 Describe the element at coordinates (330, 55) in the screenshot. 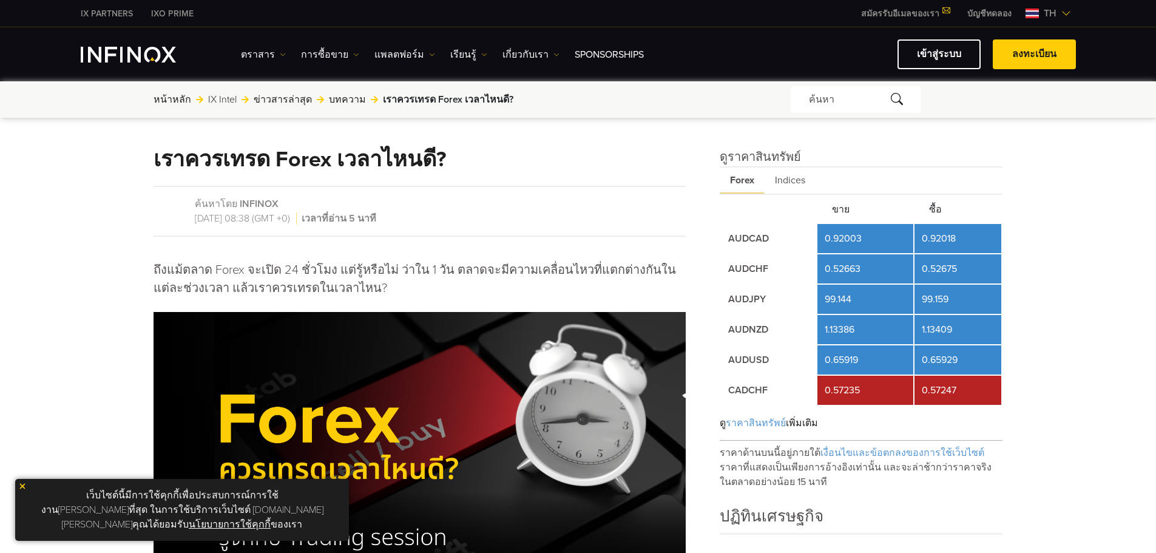

I see `a: การซื้อขาย` at that location.